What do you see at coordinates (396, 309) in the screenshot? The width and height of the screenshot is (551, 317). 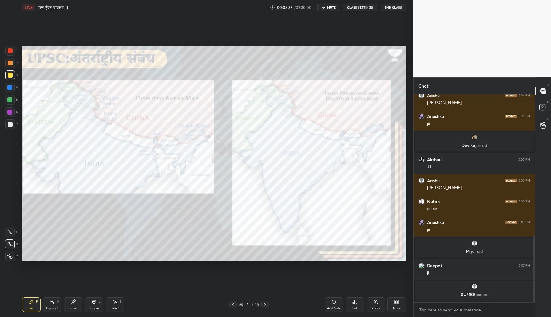 I see `div: More` at bounding box center [396, 309].